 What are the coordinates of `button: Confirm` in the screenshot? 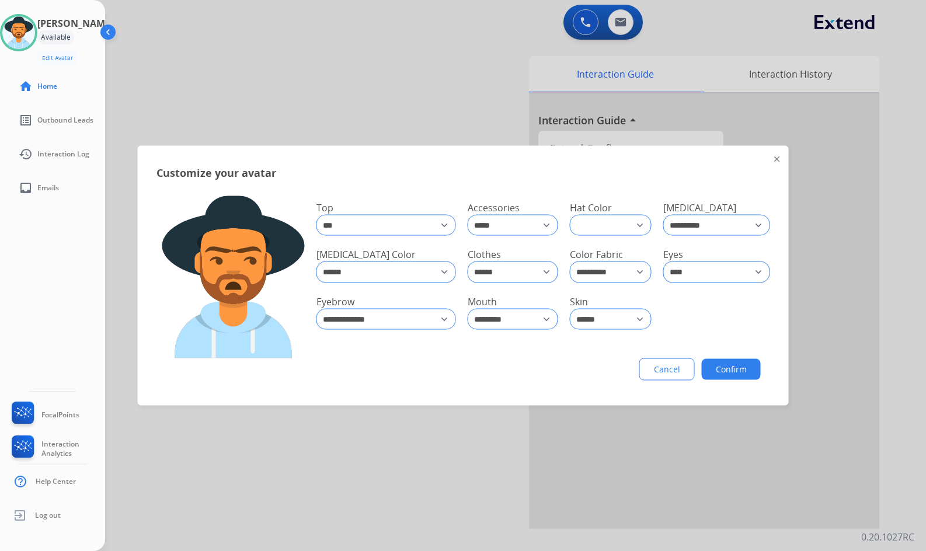 It's located at (731, 370).